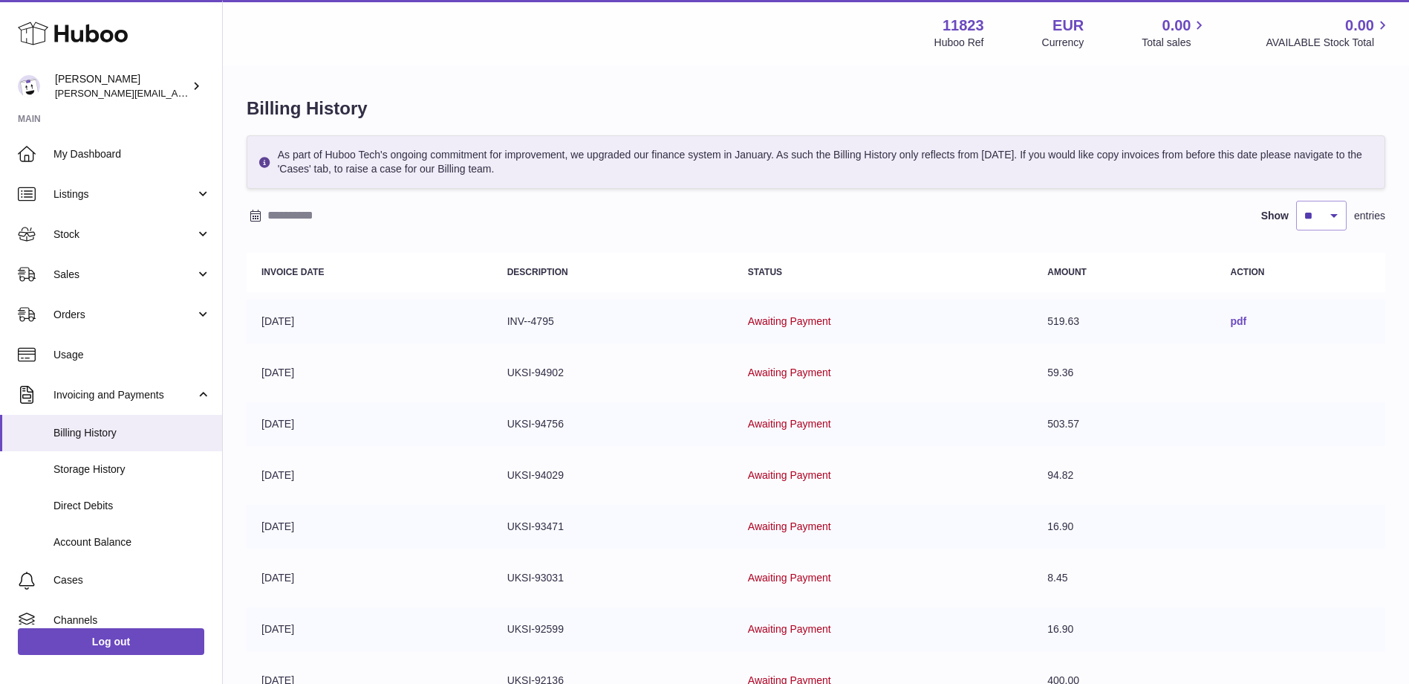 The width and height of the screenshot is (1409, 684). What do you see at coordinates (293, 272) in the screenshot?
I see `strong: Invoice Date` at bounding box center [293, 272].